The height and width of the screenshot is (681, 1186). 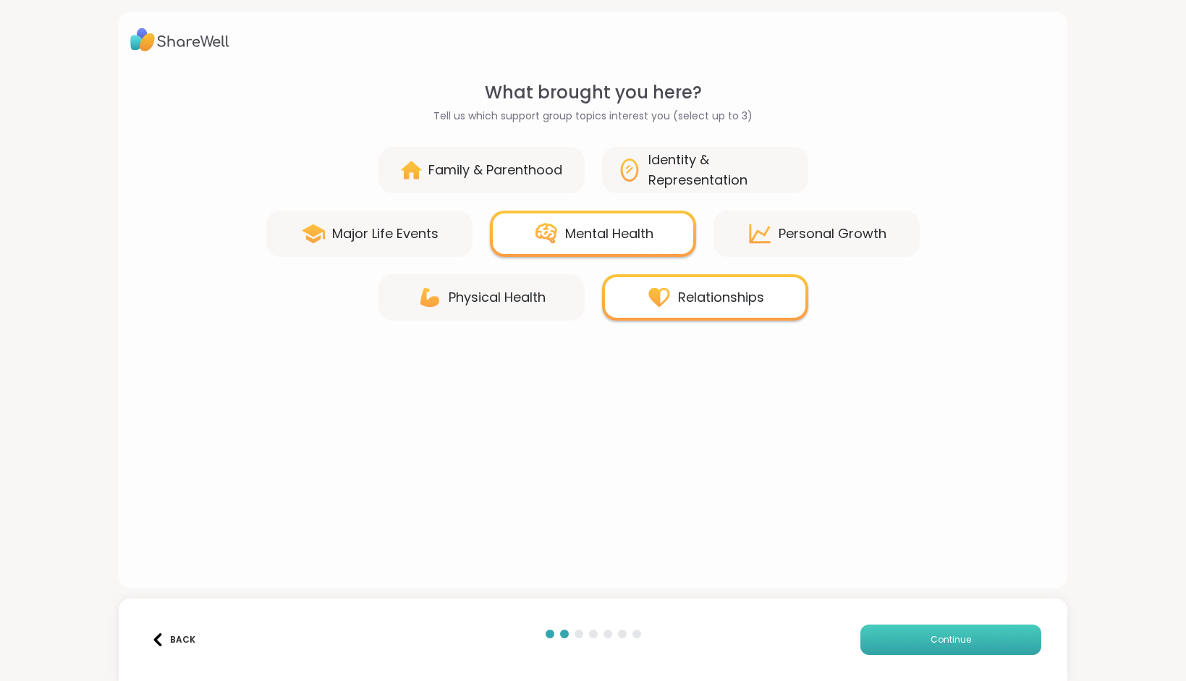 What do you see at coordinates (832, 234) in the screenshot?
I see `div: Personal Growth` at bounding box center [832, 234].